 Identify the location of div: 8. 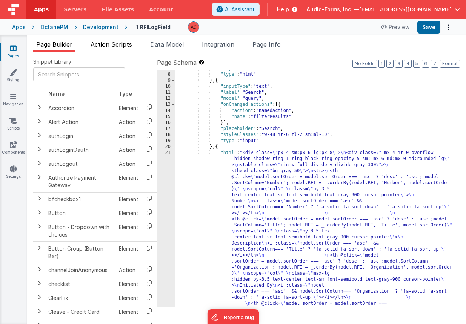
(166, 75).